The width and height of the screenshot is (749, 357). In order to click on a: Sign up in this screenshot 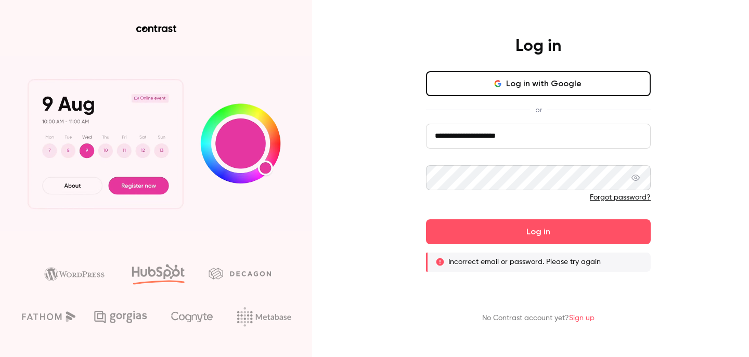, I will do `click(582, 318)`.